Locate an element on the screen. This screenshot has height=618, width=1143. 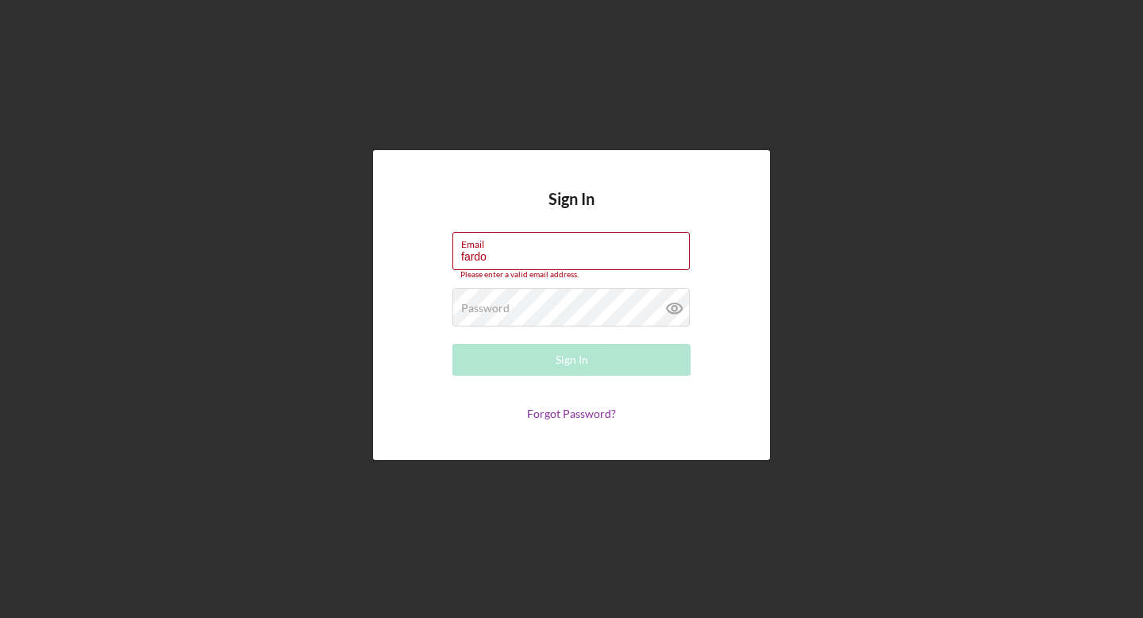
div: Sign In is located at coordinates (572, 360).